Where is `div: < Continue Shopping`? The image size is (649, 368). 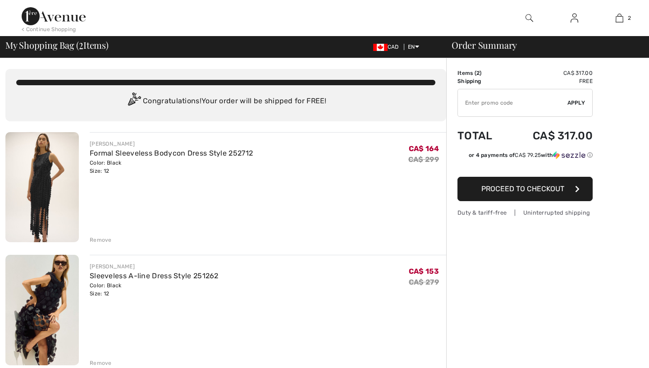 div: < Continue Shopping is located at coordinates (49, 29).